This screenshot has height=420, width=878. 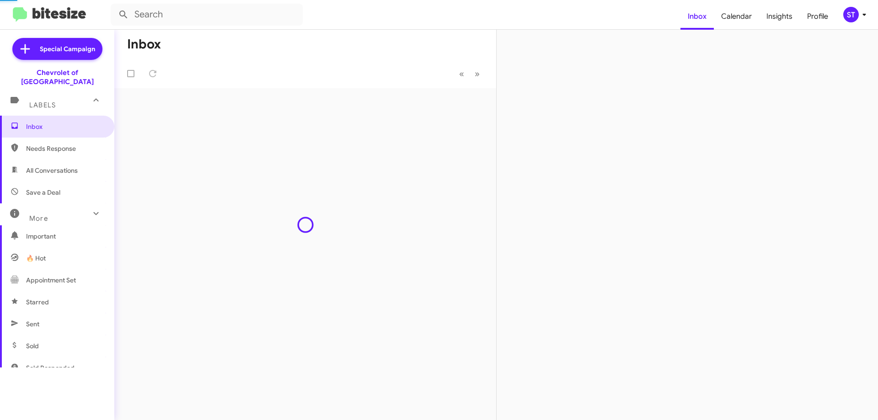 I want to click on span: Sold, so click(x=32, y=346).